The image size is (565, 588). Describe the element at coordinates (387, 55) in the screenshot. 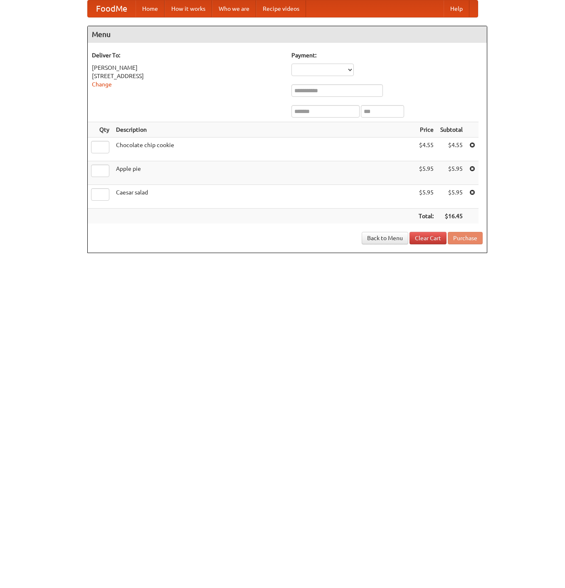

I see `h5: Payment:` at that location.